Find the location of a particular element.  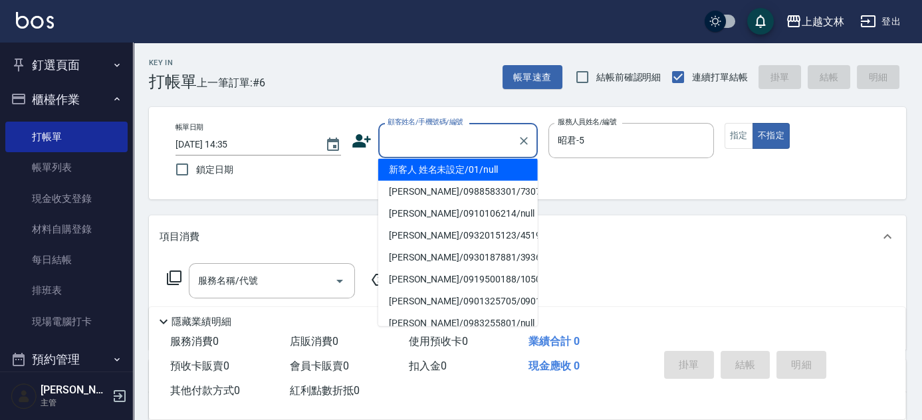

span: 現金應收 0 is located at coordinates (554, 366).